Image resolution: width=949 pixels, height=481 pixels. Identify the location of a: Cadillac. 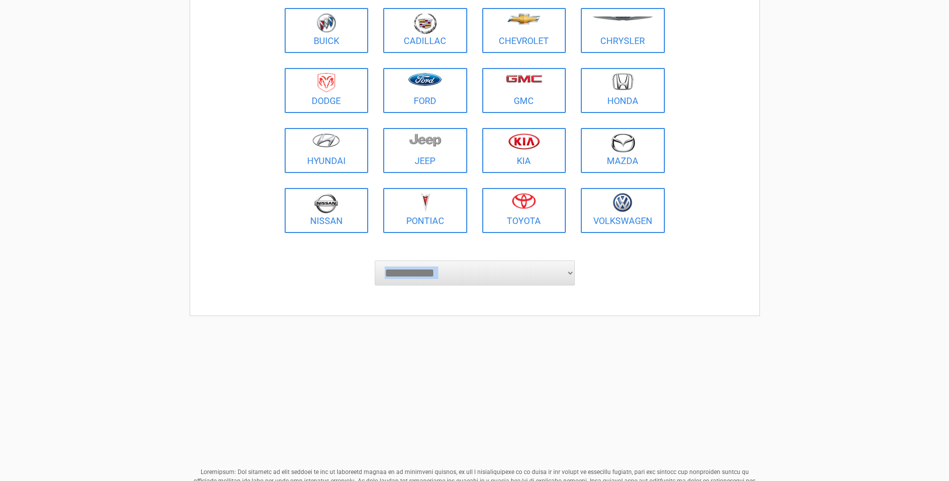
(425, 31).